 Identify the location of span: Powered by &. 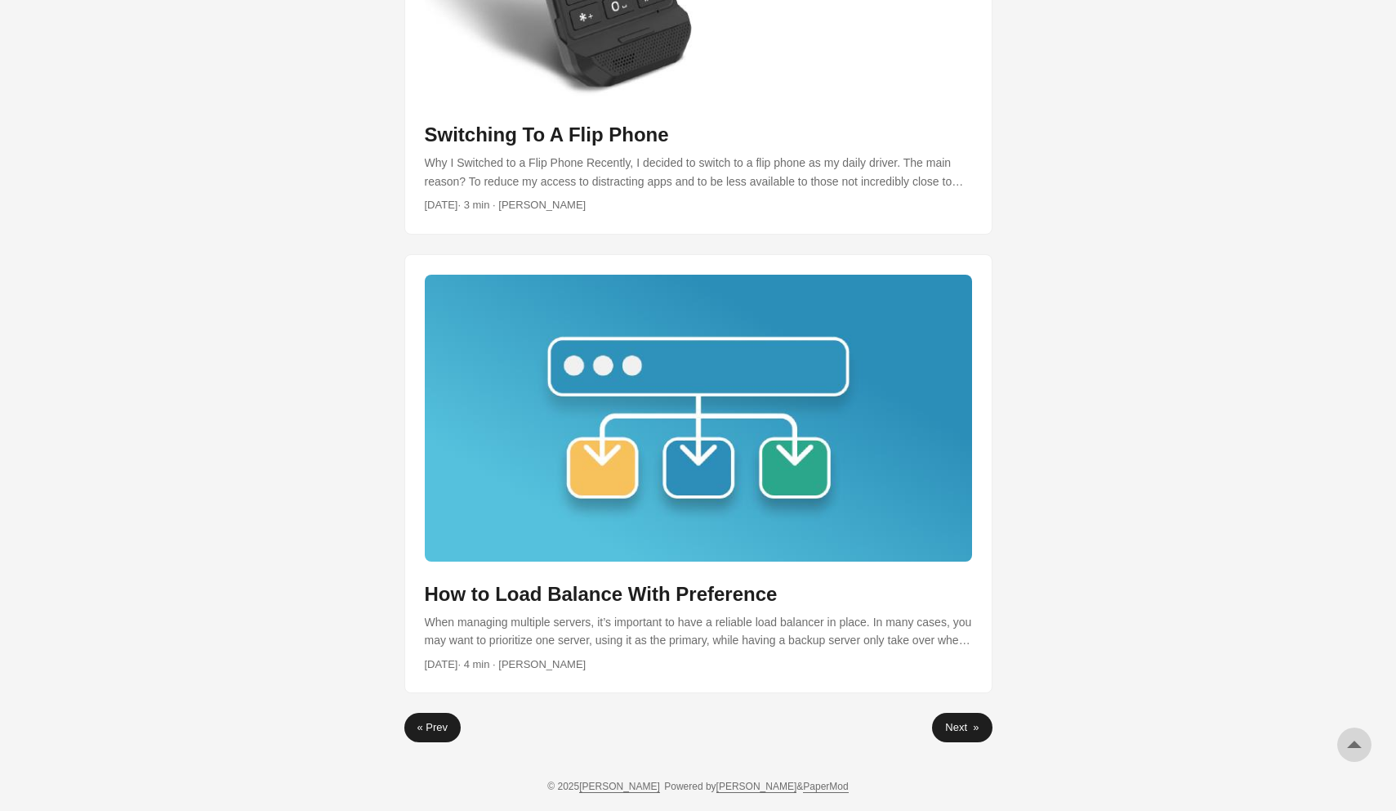
(756, 786).